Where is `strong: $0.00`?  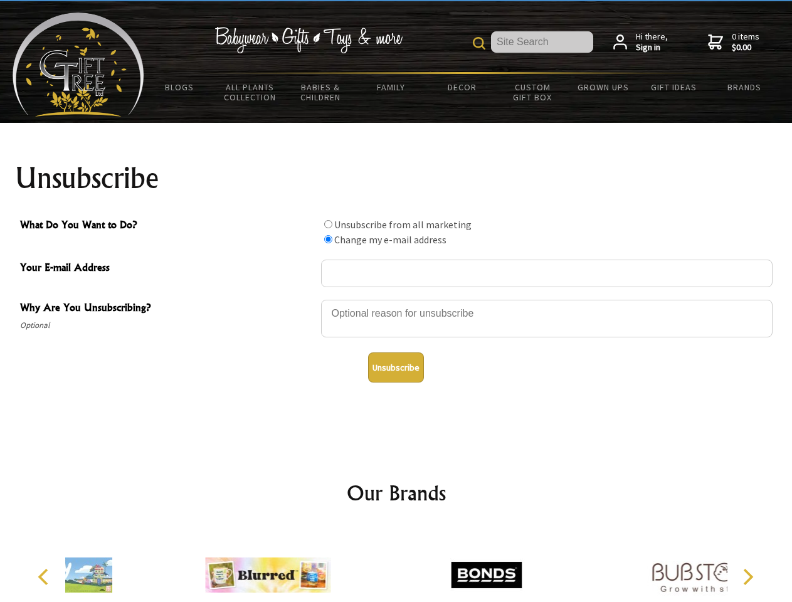 strong: $0.00 is located at coordinates (745, 48).